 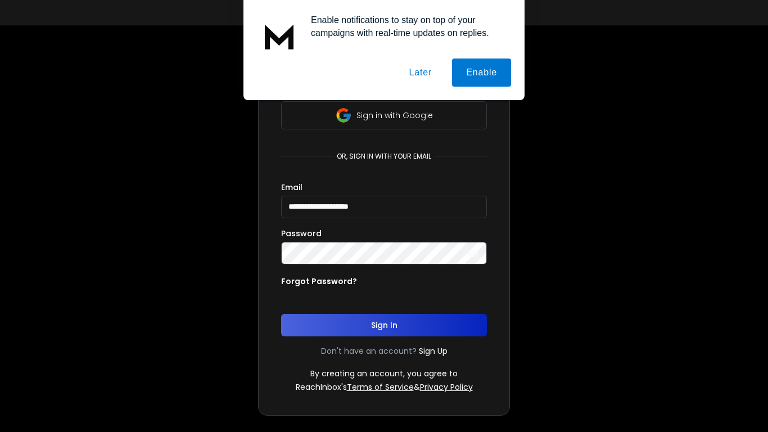 I want to click on a: Sign Up, so click(x=433, y=351).